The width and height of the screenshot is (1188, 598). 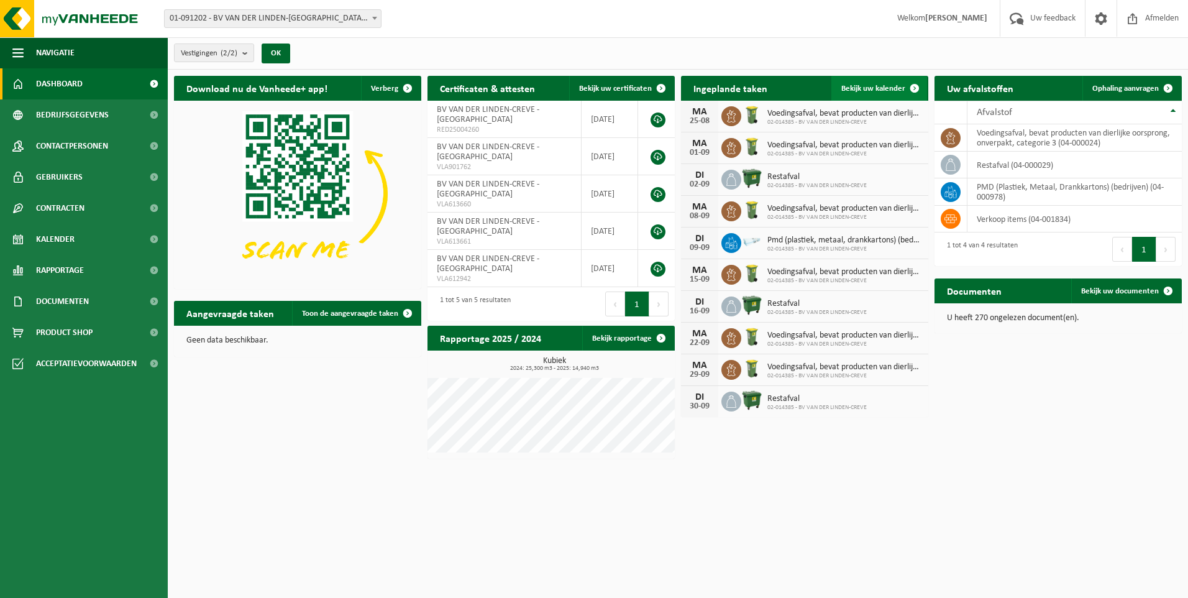 I want to click on td: restafval (04-000029), so click(x=1075, y=165).